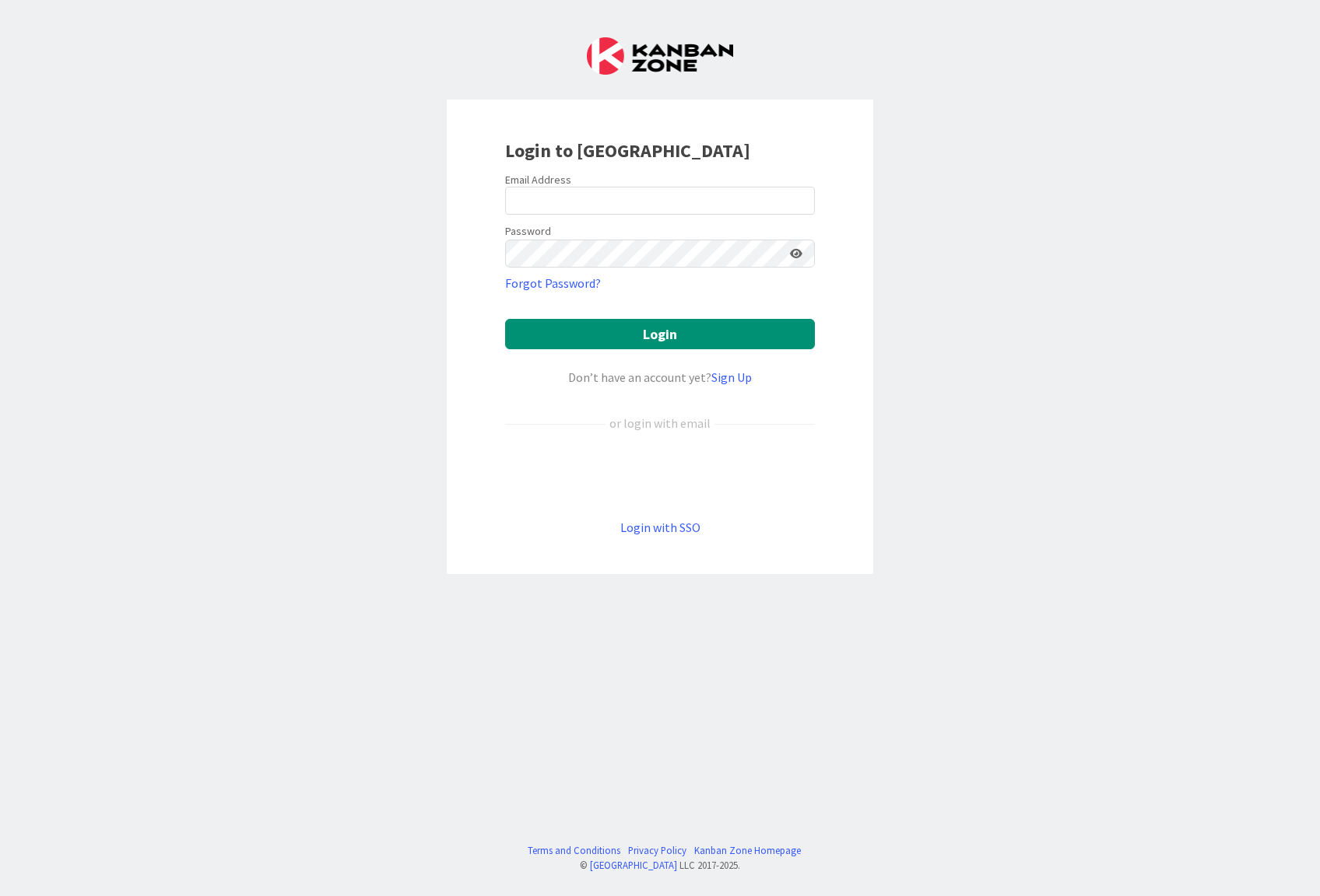 The height and width of the screenshot is (896, 1320). I want to click on a: Sign Up, so click(732, 377).